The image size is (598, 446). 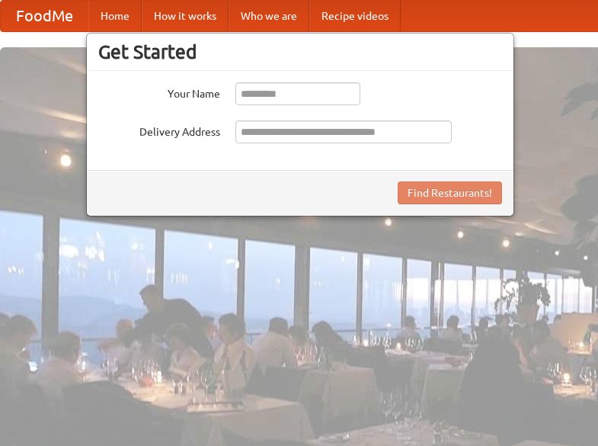 What do you see at coordinates (300, 52) in the screenshot?
I see `h3: Get Started` at bounding box center [300, 52].